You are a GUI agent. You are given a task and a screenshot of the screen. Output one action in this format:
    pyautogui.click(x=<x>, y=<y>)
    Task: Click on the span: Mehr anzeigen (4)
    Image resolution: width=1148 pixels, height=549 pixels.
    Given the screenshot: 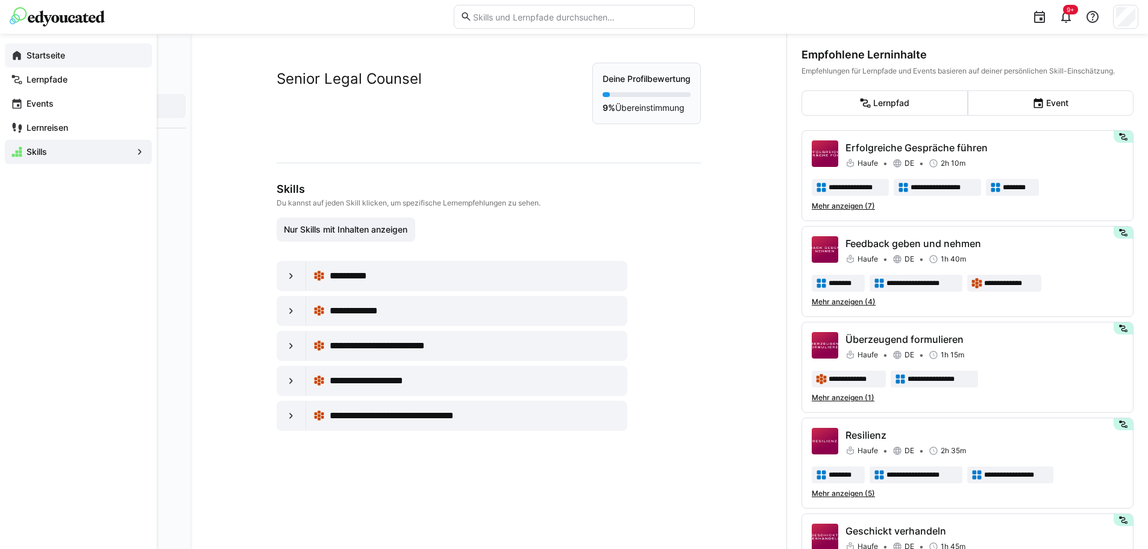 What is the action you would take?
    pyautogui.click(x=843, y=302)
    